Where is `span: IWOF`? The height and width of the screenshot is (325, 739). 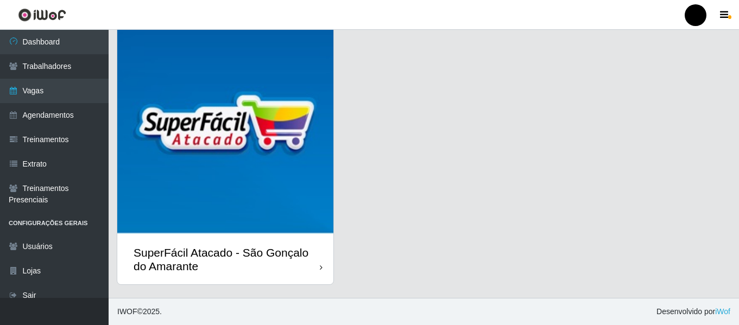 span: IWOF is located at coordinates (127, 312).